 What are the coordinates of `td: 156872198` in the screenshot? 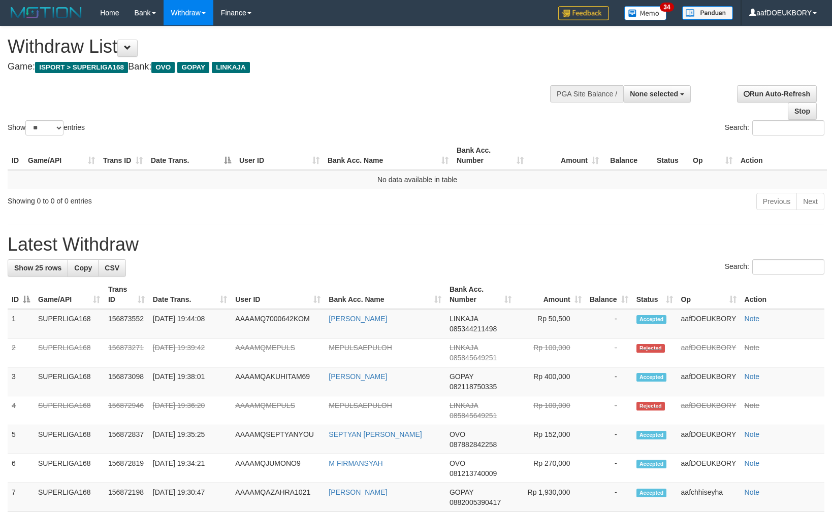 It's located at (126, 498).